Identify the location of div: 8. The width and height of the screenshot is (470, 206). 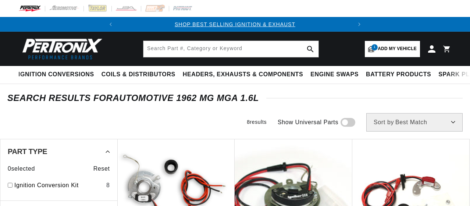
(108, 185).